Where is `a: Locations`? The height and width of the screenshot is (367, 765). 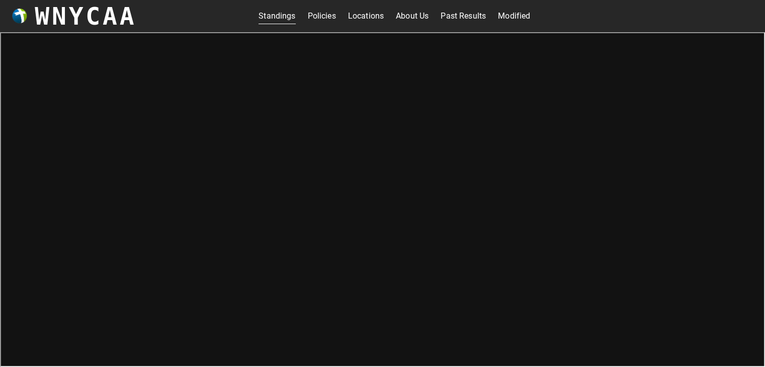 a: Locations is located at coordinates (365, 16).